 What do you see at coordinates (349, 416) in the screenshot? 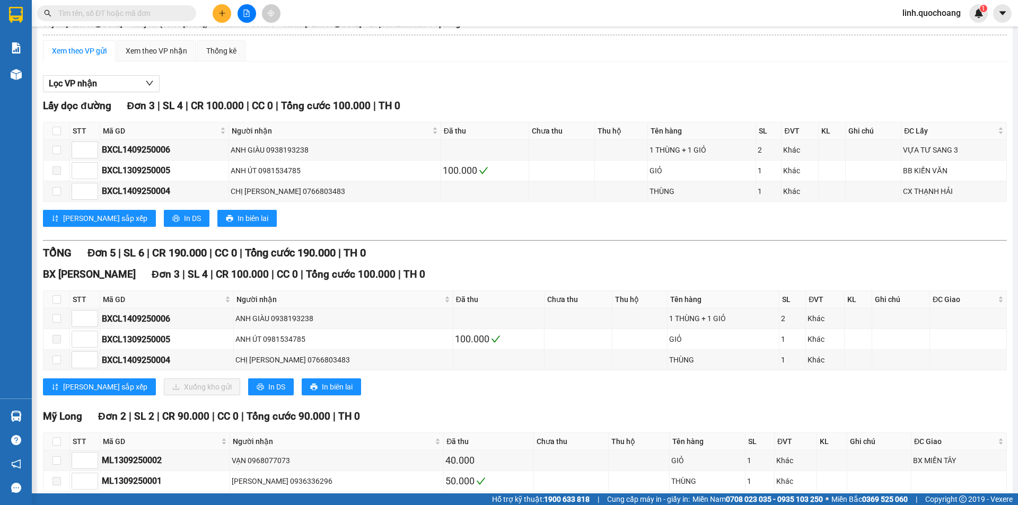
I see `span: TH 0` at bounding box center [349, 416].